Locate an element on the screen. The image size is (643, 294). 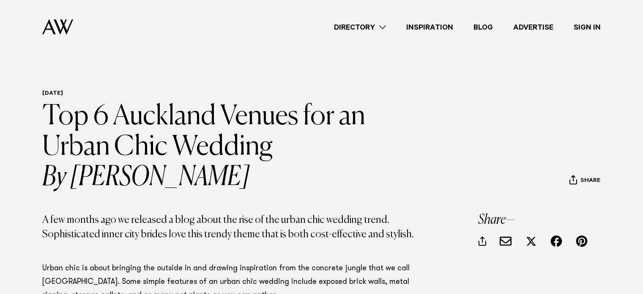
h1: Top 6 Auckland Venues for an Urban Chic Wedding is located at coordinates (238, 147).